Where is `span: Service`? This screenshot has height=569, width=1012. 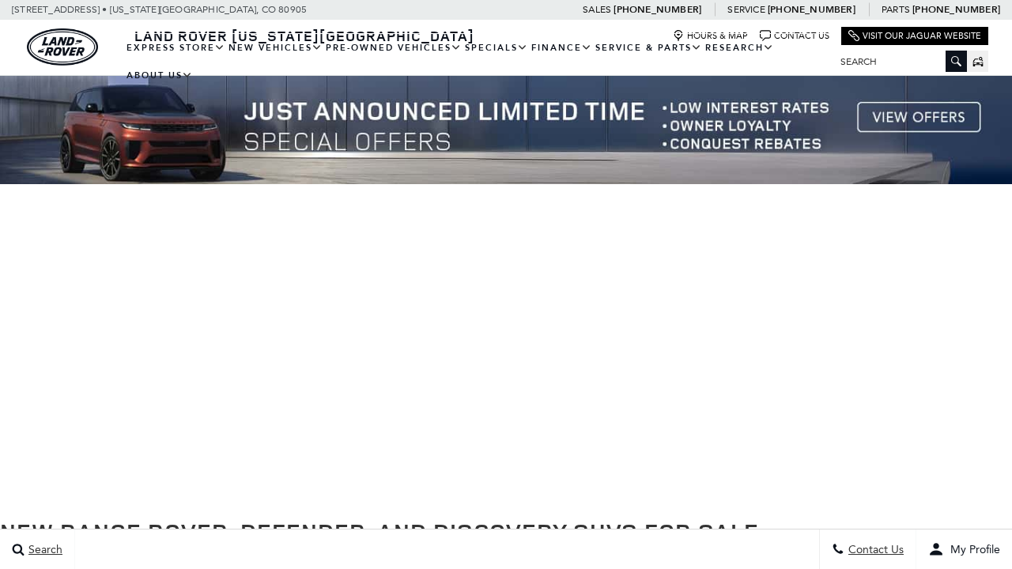
span: Service is located at coordinates (745, 9).